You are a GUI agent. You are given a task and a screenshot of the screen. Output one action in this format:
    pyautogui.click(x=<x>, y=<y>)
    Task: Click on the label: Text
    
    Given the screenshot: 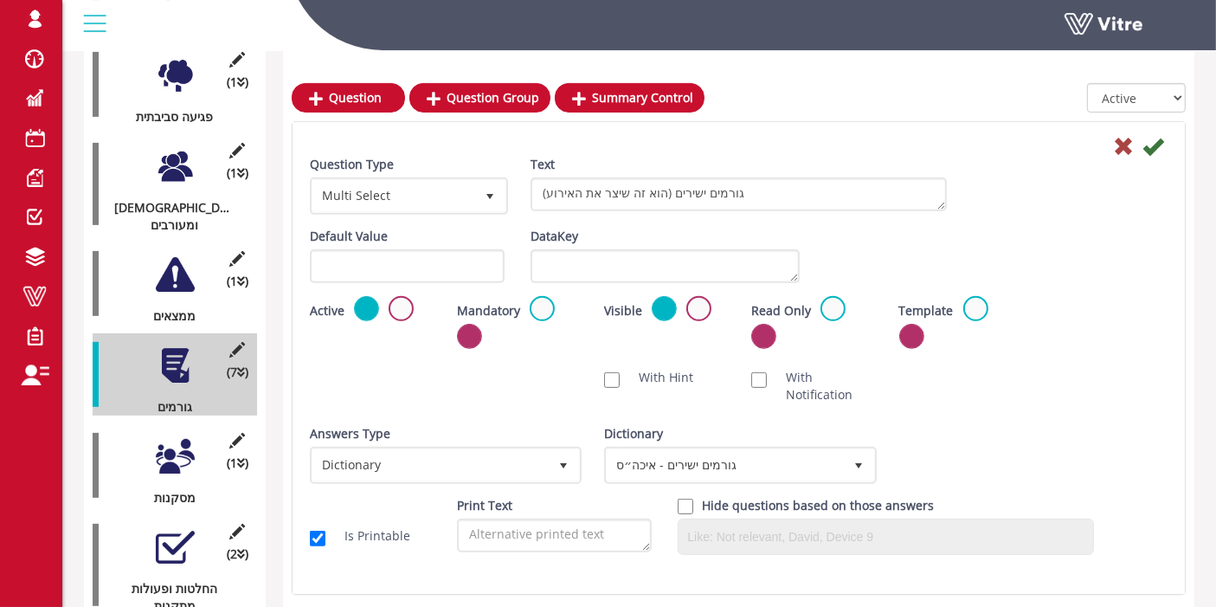 What is the action you would take?
    pyautogui.click(x=543, y=164)
    